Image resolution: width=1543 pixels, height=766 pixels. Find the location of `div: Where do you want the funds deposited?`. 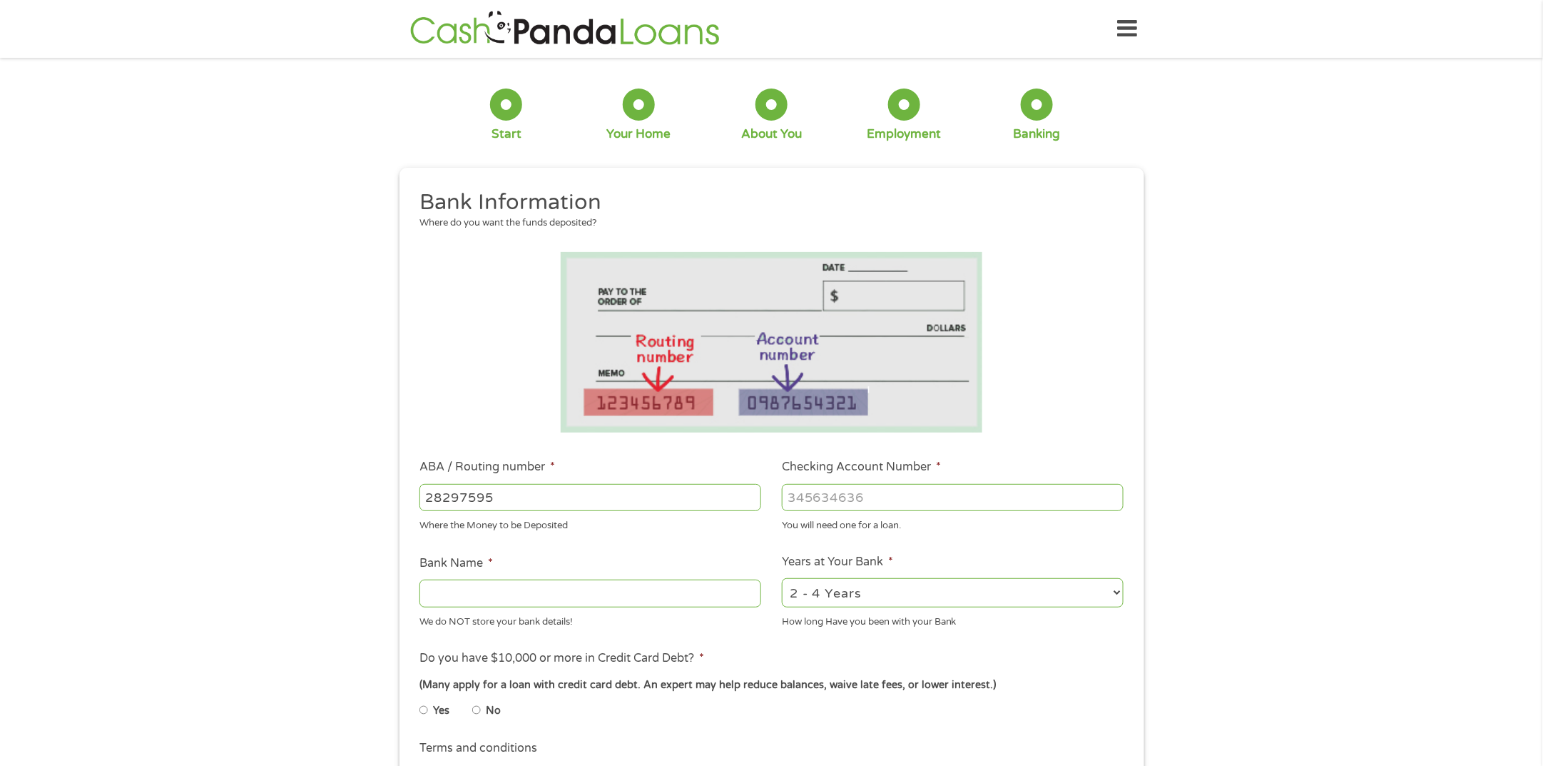

div: Where do you want the funds deposited? is located at coordinates (766, 223).